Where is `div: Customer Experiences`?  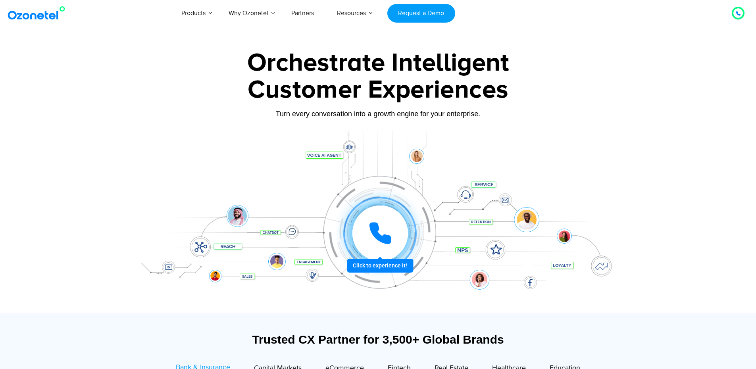
div: Customer Experiences is located at coordinates (378, 90).